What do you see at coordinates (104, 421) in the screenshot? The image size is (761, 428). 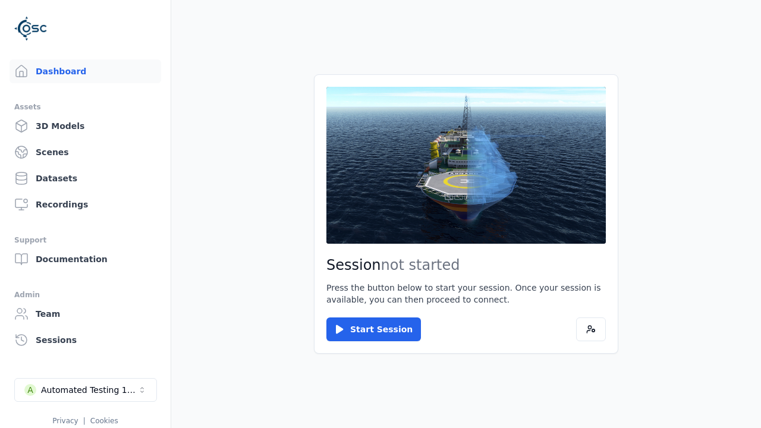 I see `a: Cookies` at bounding box center [104, 421].